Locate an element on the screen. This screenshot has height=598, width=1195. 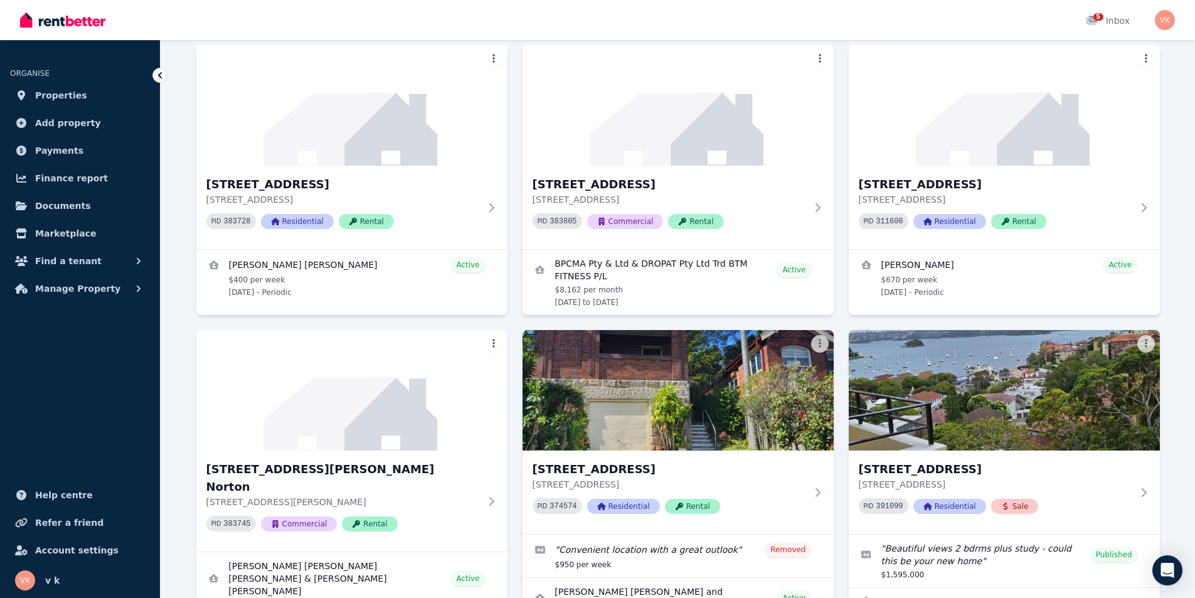
img: 91/177 Bellevue Rd, Bellevue Hill is located at coordinates (1005, 390).